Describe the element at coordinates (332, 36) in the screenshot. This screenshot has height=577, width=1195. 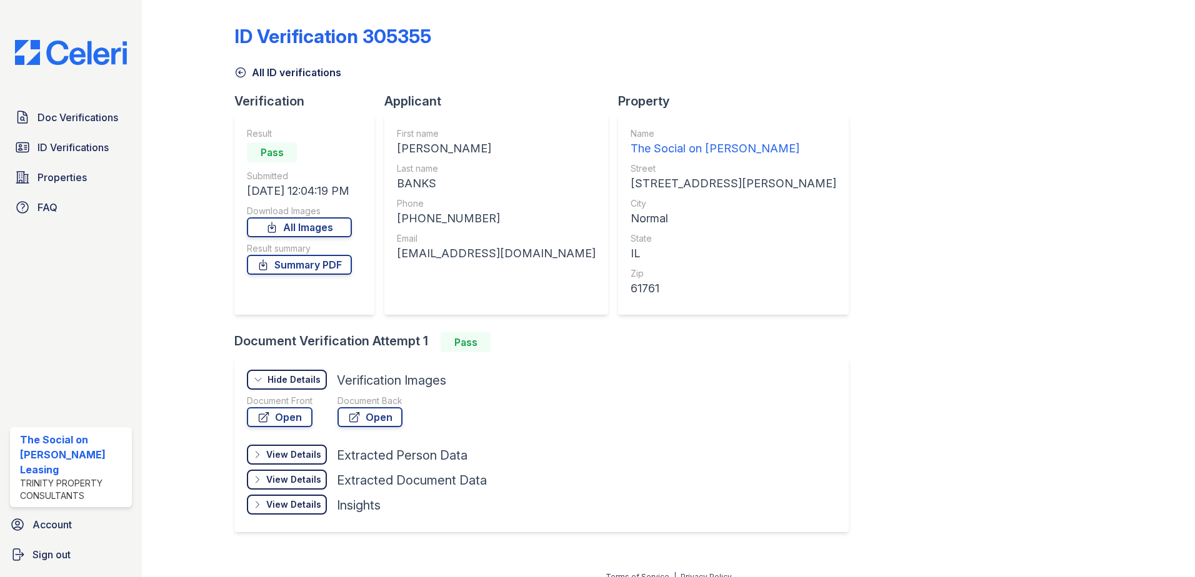
I see `div: ID Verification 305355` at that location.